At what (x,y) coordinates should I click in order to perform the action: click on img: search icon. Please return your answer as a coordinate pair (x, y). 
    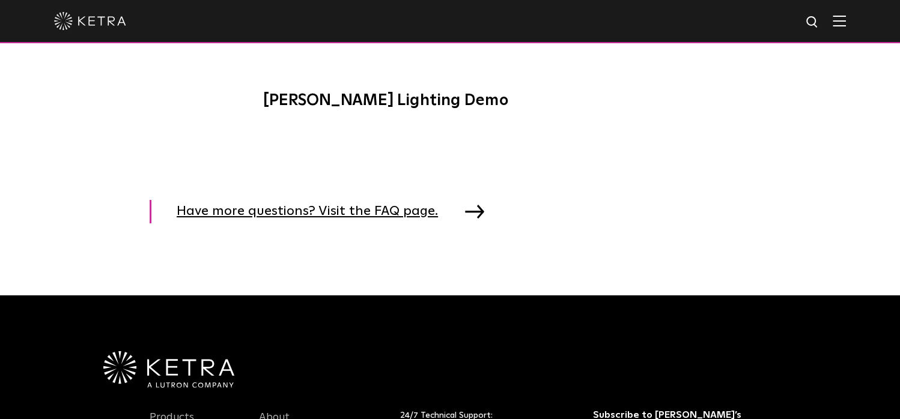
    Looking at the image, I should click on (812, 22).